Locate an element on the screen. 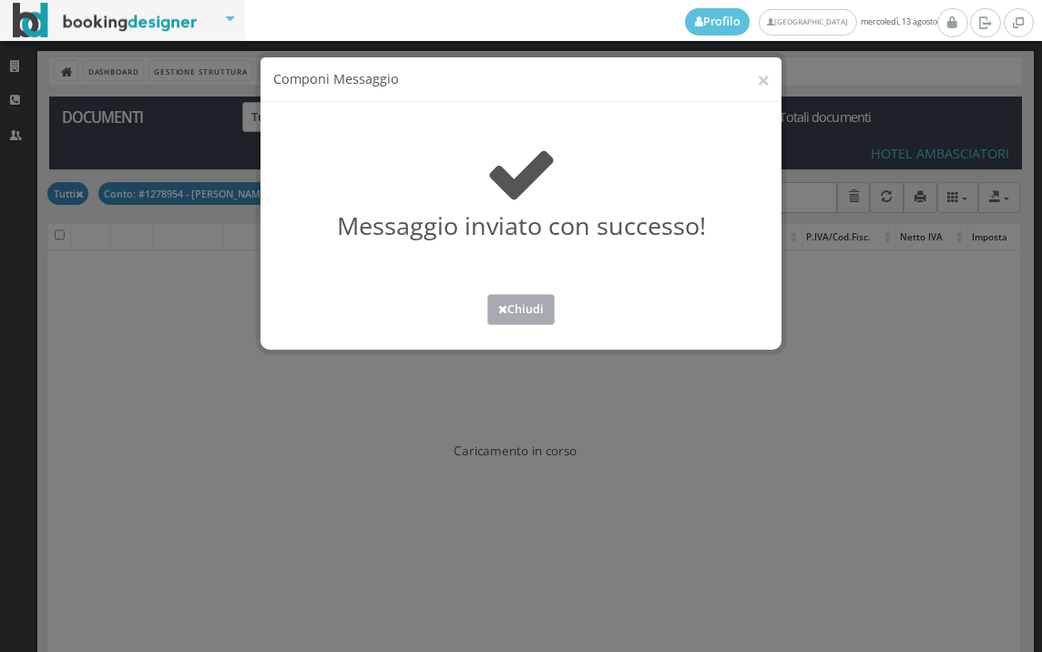 The image size is (1042, 652). img: BookingDesigner.com is located at coordinates (105, 20).